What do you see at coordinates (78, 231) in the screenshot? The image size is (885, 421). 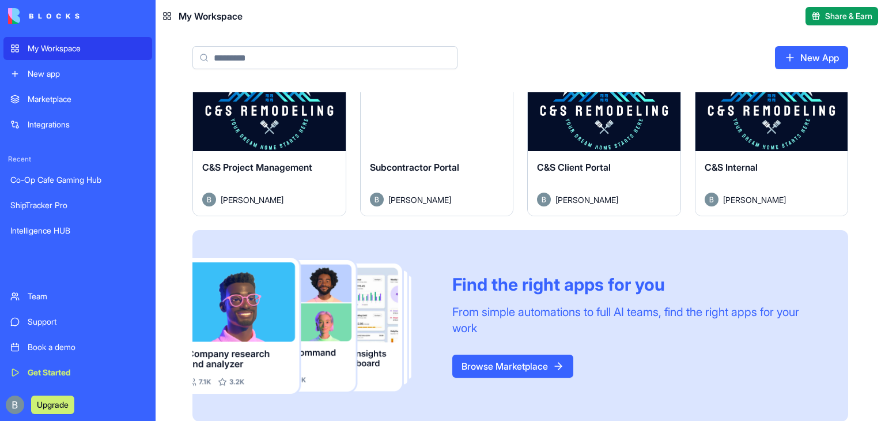 I see `div: Intelligence HUB` at bounding box center [78, 231].